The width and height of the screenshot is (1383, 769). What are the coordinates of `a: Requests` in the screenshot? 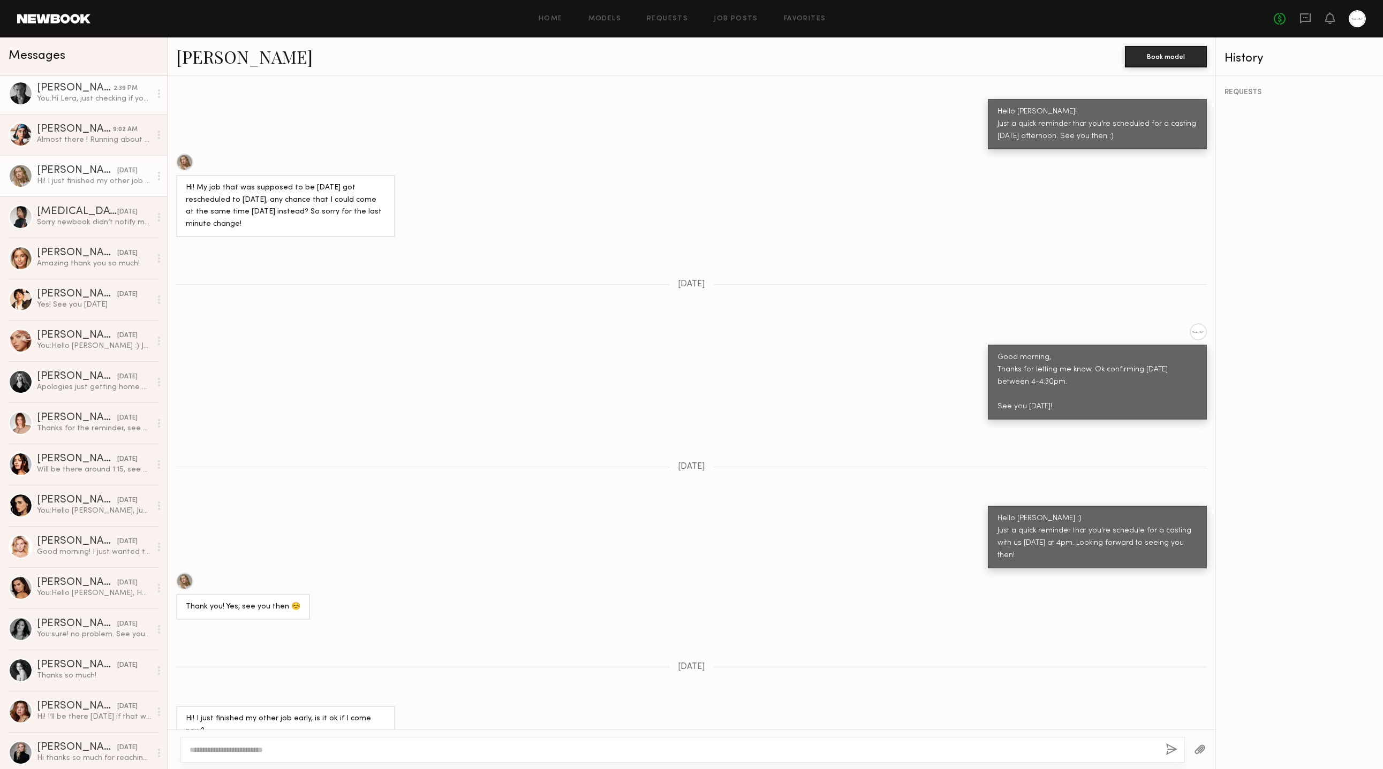 It's located at (667, 19).